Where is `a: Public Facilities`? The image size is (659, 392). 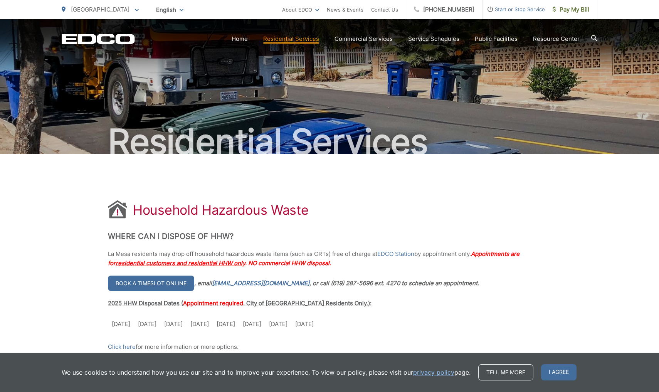 a: Public Facilities is located at coordinates (496, 39).